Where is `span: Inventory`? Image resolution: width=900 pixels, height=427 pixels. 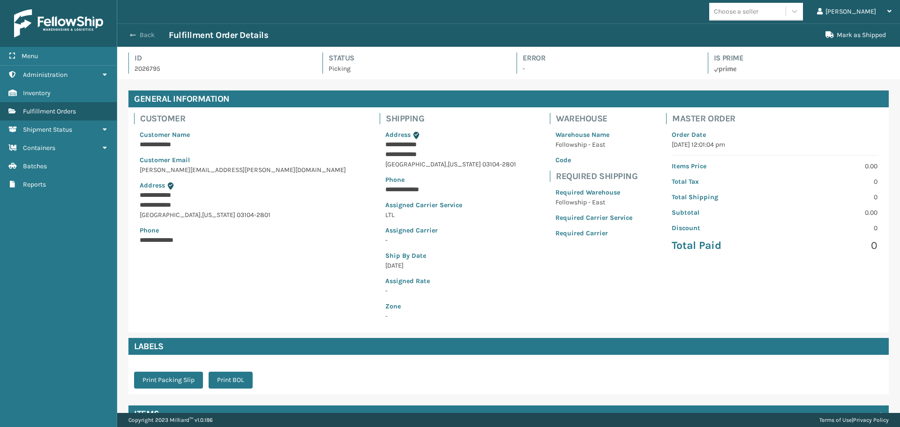 span: Inventory is located at coordinates (37, 93).